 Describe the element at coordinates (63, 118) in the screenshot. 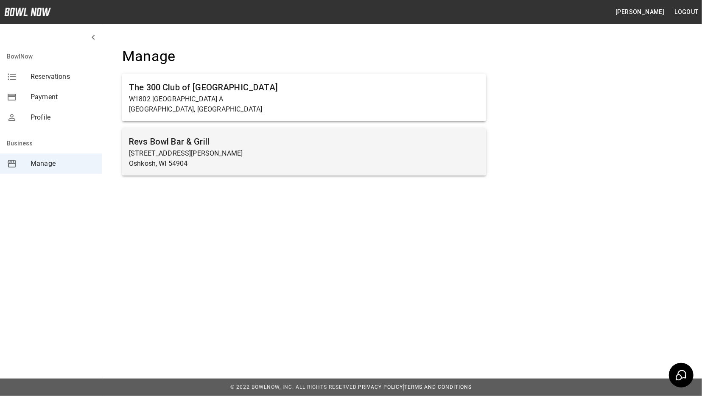

I see `span: Profile` at that location.